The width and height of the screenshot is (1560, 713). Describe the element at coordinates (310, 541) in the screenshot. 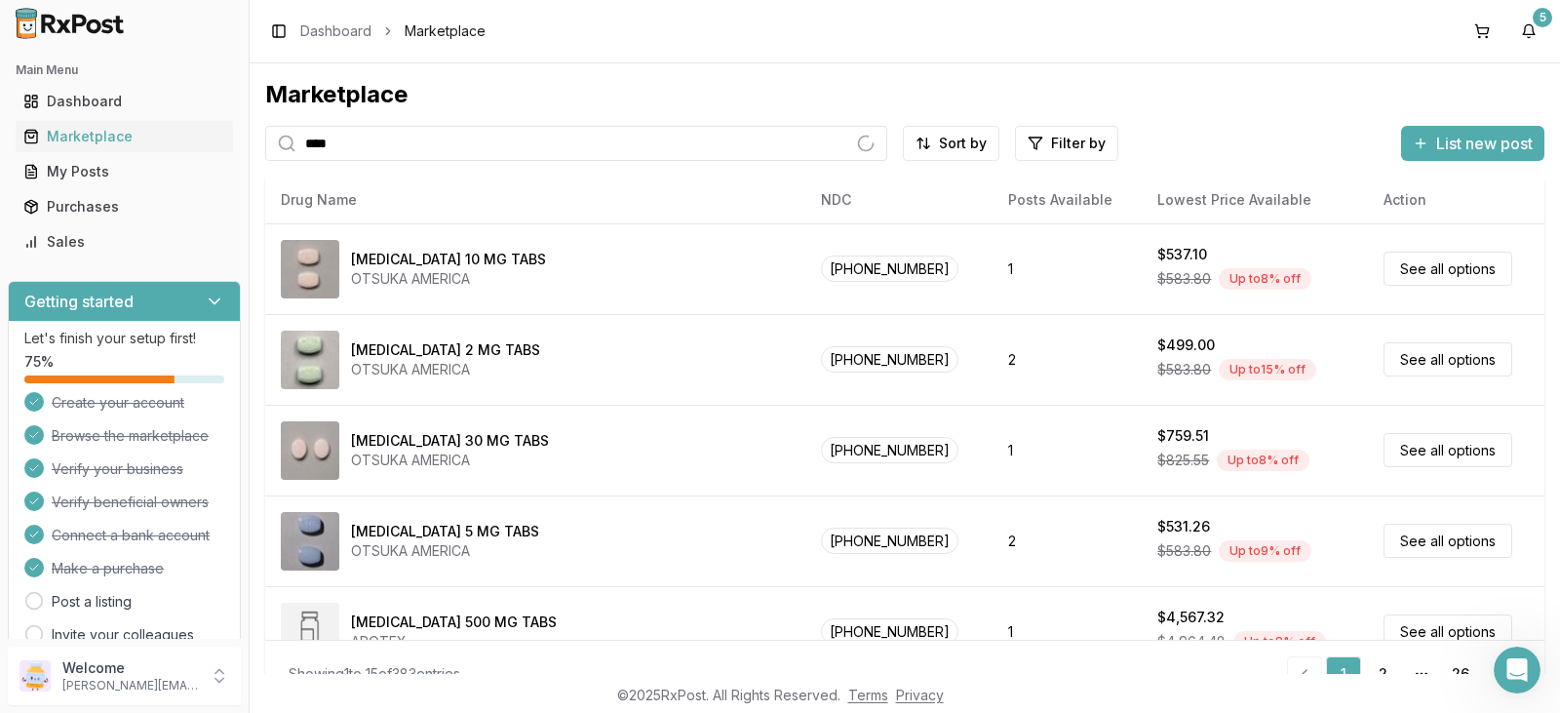

I see `img: Abilify 5 MG TABS` at that location.